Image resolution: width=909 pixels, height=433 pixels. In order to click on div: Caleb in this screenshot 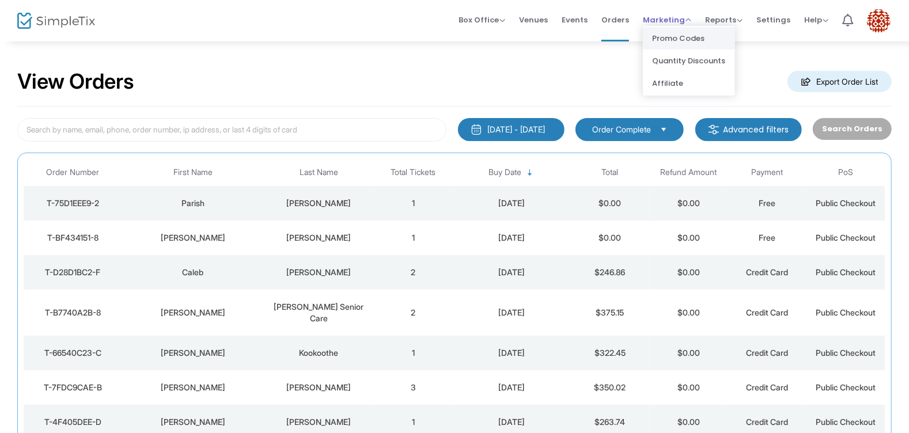, I will do `click(193, 272)`.